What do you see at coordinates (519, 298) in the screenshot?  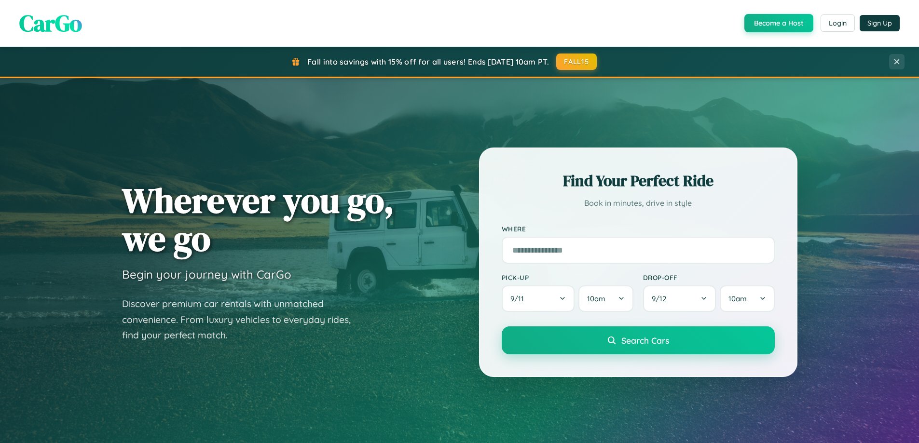 I see `span: 9 / 11` at bounding box center [519, 298].